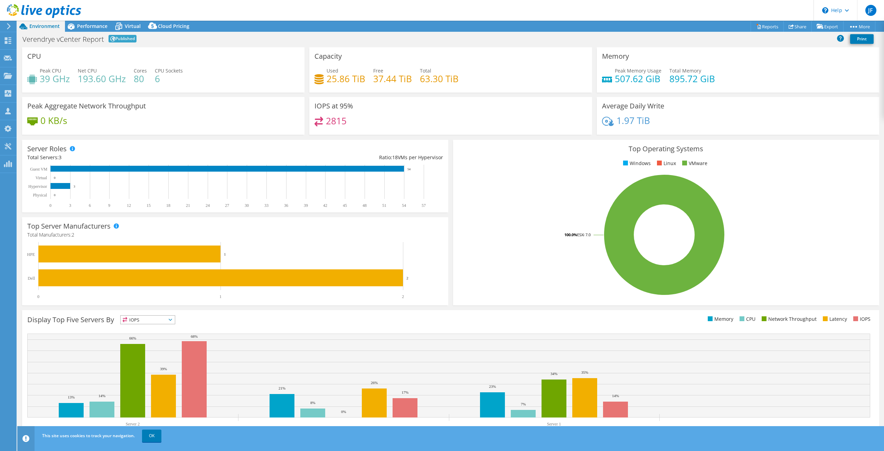 Image resolution: width=884 pixels, height=451 pixels. Describe the element at coordinates (31, 255) in the screenshot. I see `text: HPE` at that location.